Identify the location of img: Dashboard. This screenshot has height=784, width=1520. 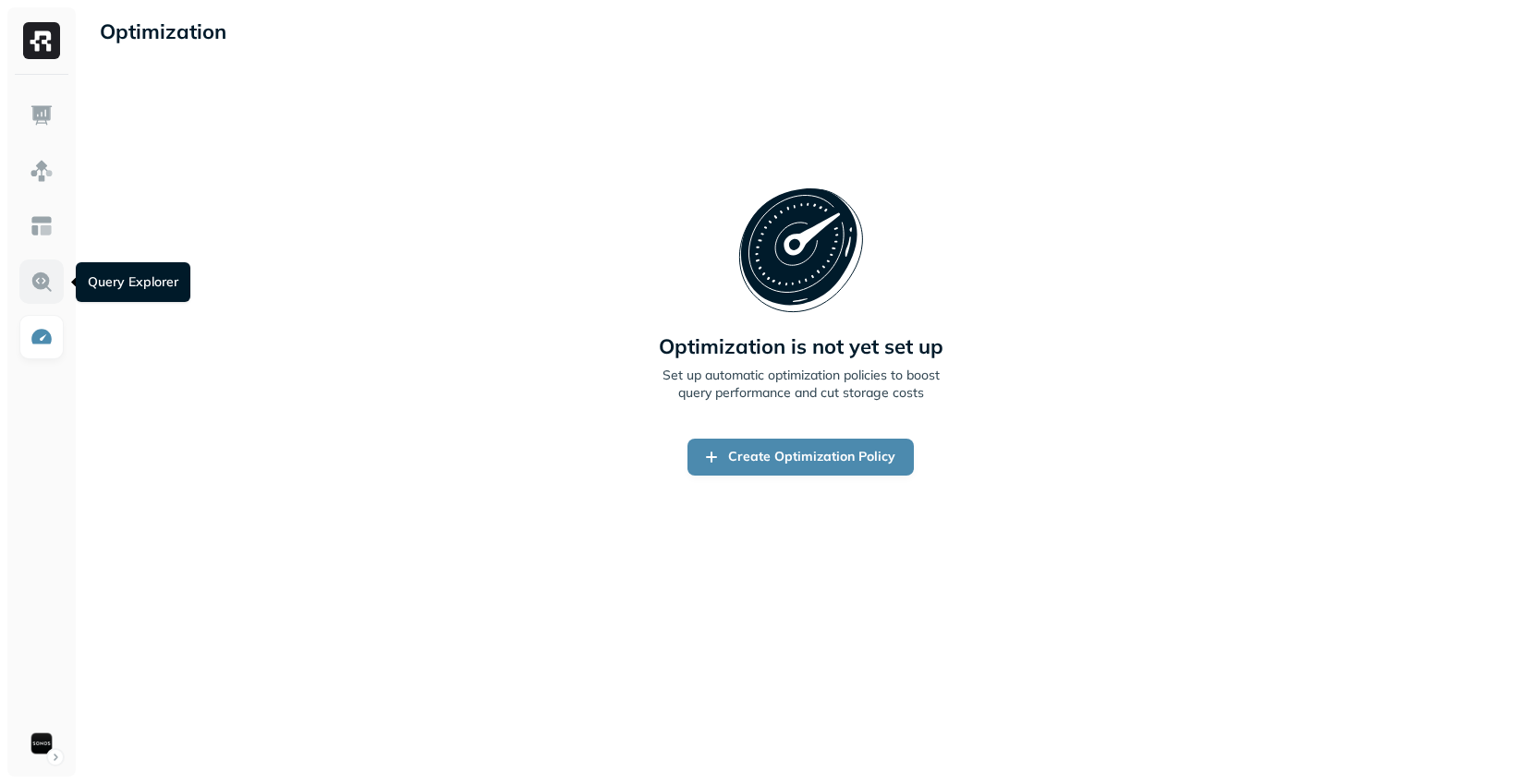
(41, 115).